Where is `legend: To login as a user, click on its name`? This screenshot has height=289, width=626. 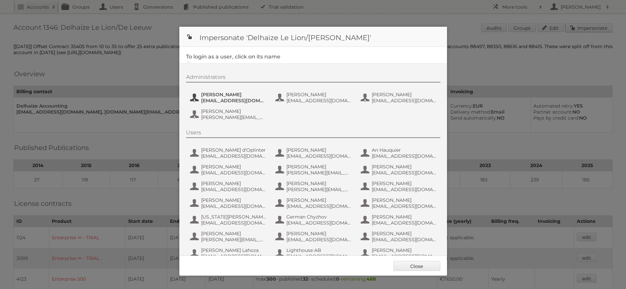
legend: To login as a user, click on its name is located at coordinates (233, 57).